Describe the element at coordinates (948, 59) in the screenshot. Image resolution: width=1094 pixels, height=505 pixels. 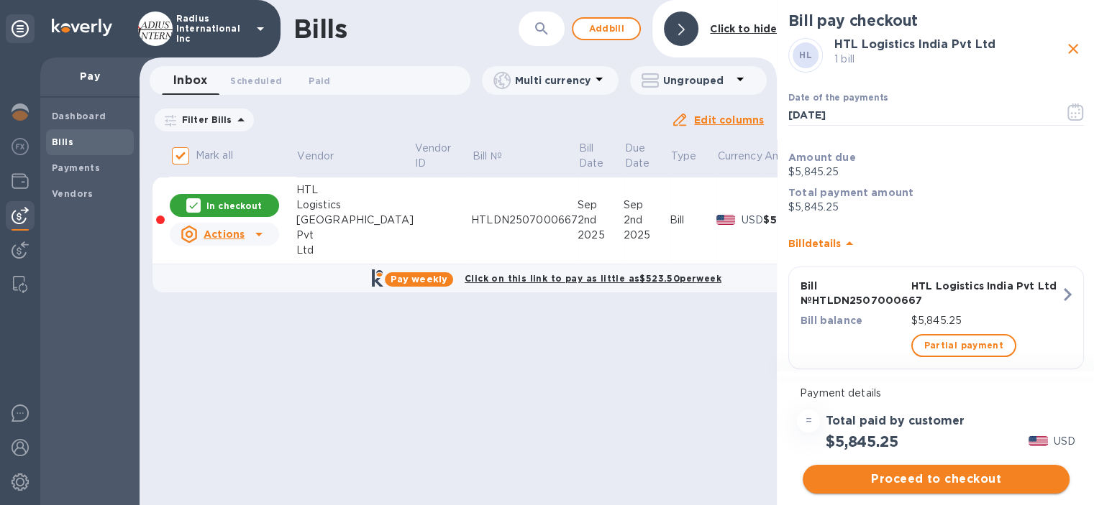
I see `p: 1 bill` at that location.